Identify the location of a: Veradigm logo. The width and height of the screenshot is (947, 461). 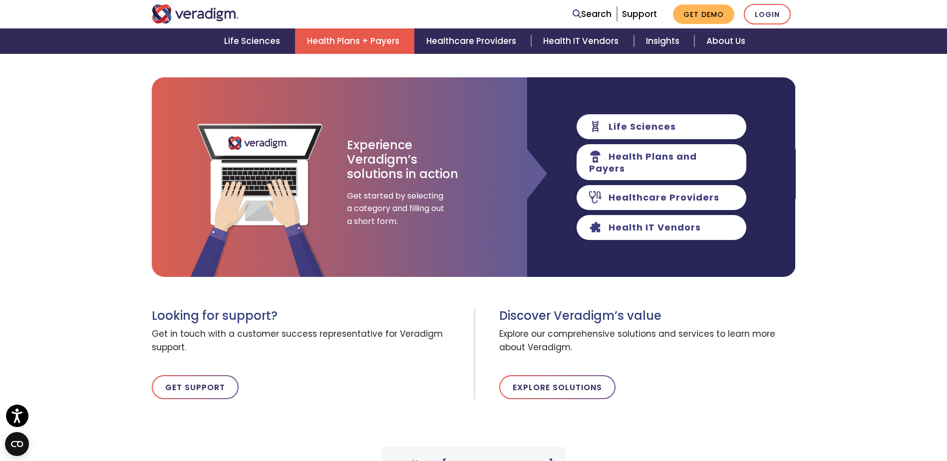
(195, 14).